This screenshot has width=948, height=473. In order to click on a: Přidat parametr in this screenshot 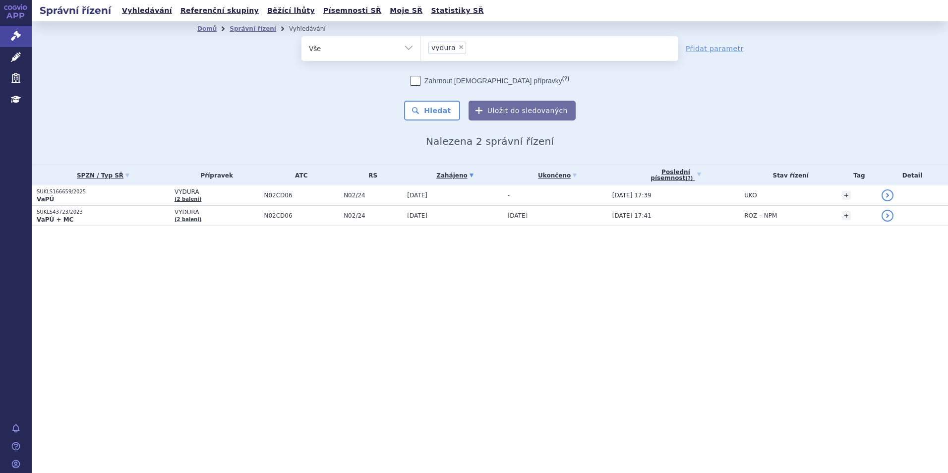, I will do `click(714, 49)`.